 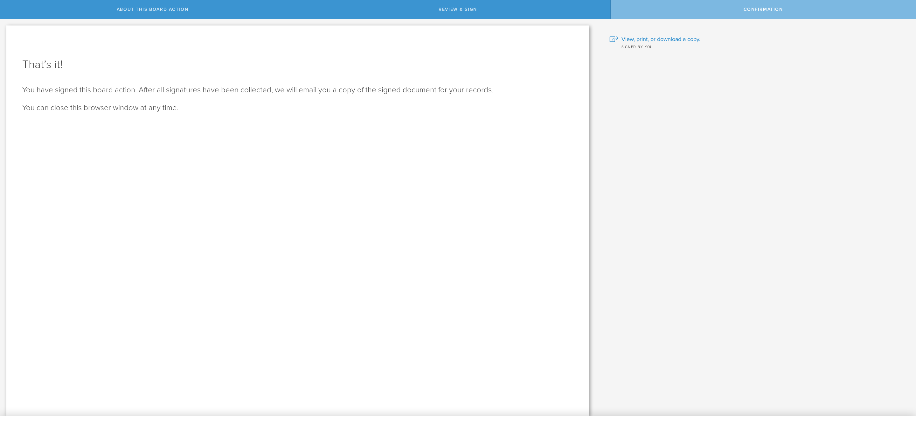 What do you see at coordinates (152, 9) in the screenshot?
I see `span: About this Board Action` at bounding box center [152, 9].